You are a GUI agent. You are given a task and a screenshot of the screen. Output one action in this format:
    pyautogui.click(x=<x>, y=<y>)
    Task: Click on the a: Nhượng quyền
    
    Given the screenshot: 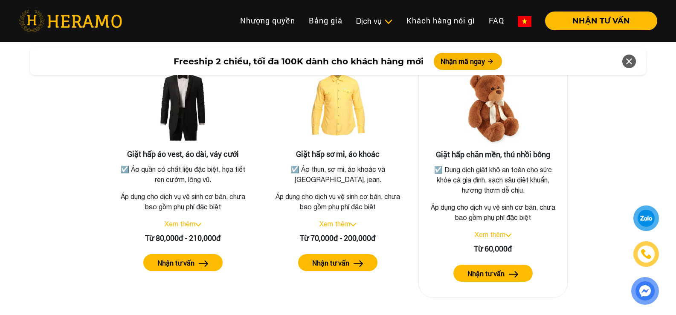 What is the action you would take?
    pyautogui.click(x=267, y=20)
    